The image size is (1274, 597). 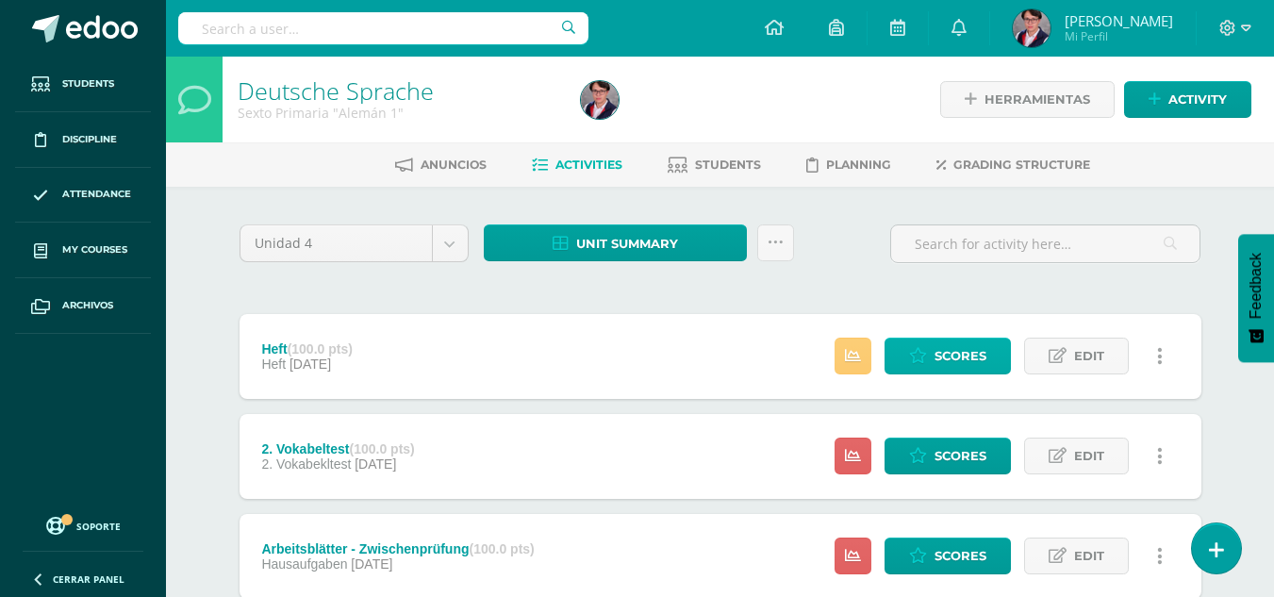 I want to click on span: Hausaufgaben, so click(x=304, y=564).